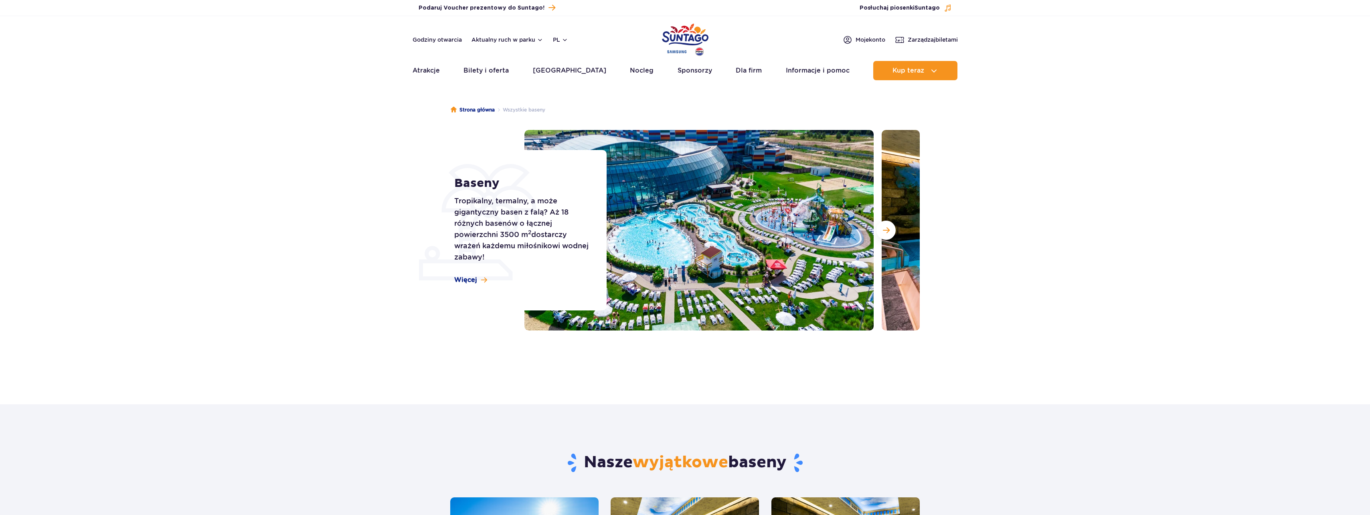 This screenshot has width=1370, height=515. Describe the element at coordinates (520, 110) in the screenshot. I see `li: Wszystkie baseny` at that location.